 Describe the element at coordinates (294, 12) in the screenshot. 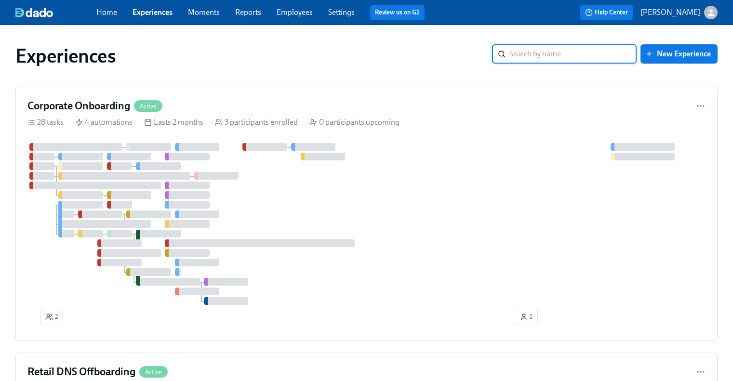

I see `a: Employees` at that location.